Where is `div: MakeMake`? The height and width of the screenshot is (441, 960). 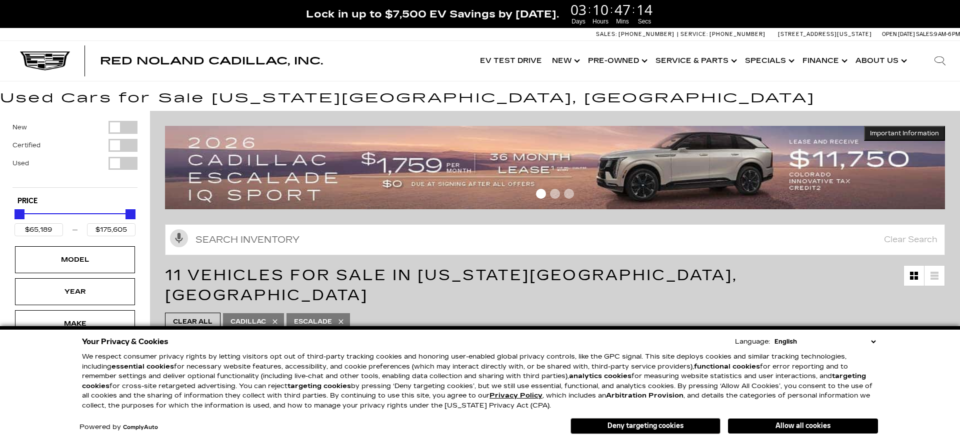 div: MakeMake is located at coordinates (75, 324).